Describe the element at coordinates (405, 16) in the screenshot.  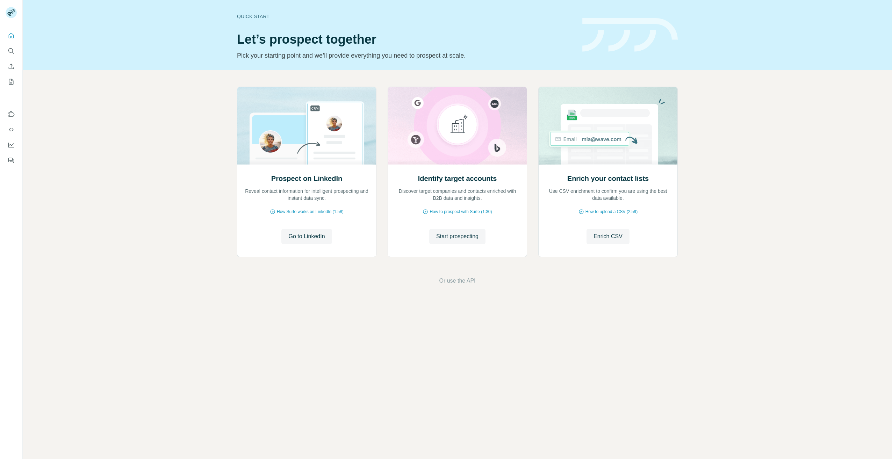
I see `div: Quick start` at that location.